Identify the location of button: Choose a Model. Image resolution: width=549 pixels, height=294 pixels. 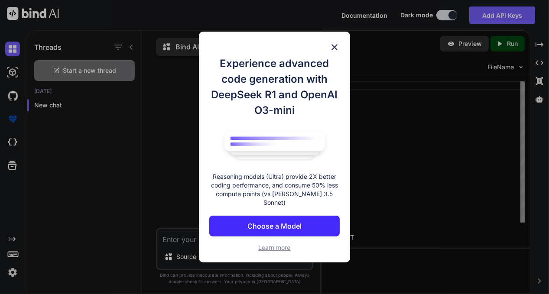
(274, 226).